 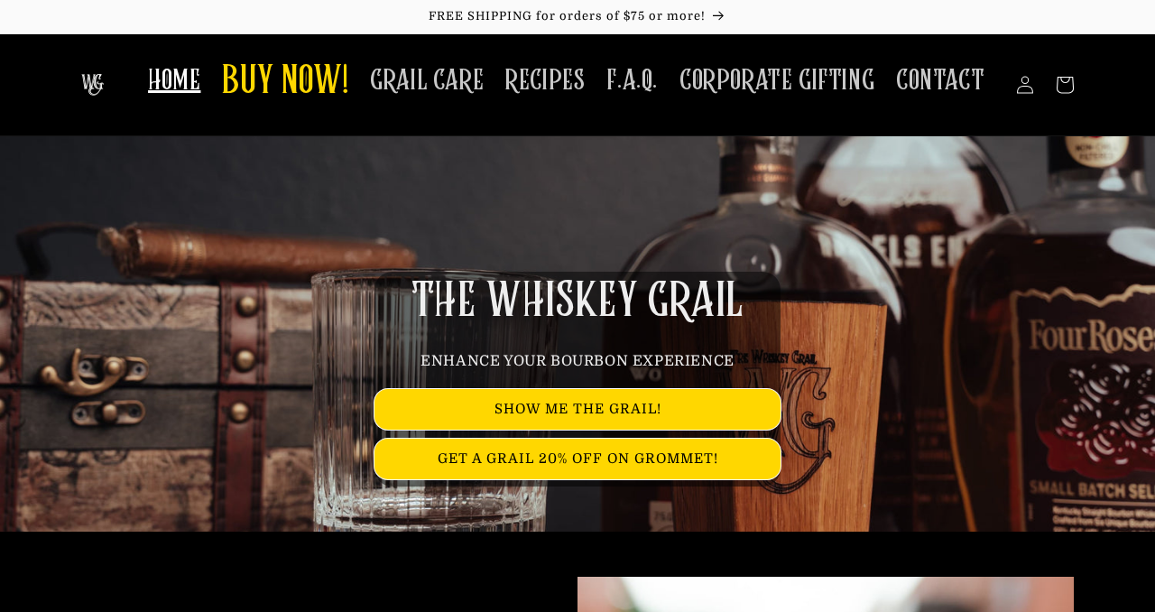 I want to click on a: GET A GRAIL 20% OFF ON GROMMET!, so click(x=577, y=458).